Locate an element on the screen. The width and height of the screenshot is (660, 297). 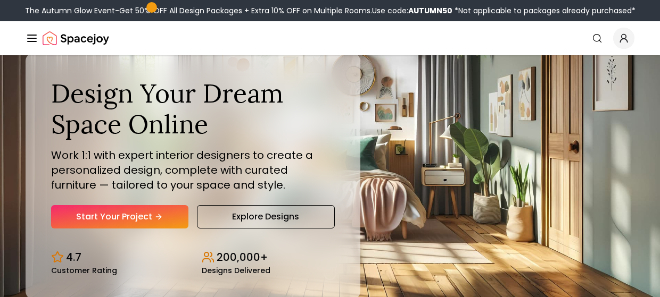
span: *Not applicable to packages already purchased* is located at coordinates (544, 11).